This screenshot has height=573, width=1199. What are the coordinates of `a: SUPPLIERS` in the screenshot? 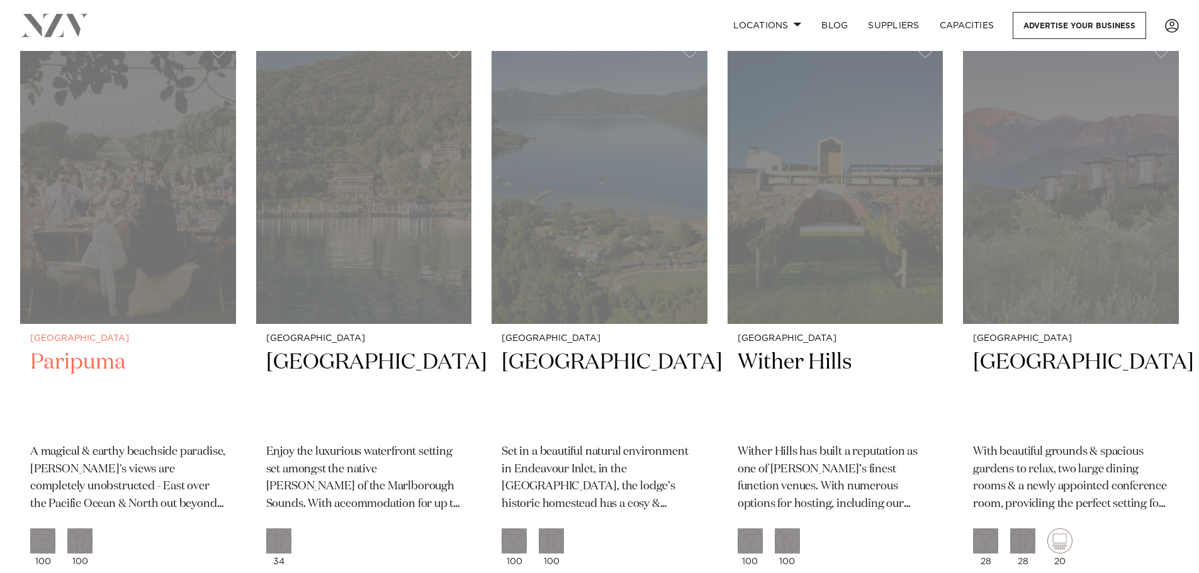 It's located at (893, 25).